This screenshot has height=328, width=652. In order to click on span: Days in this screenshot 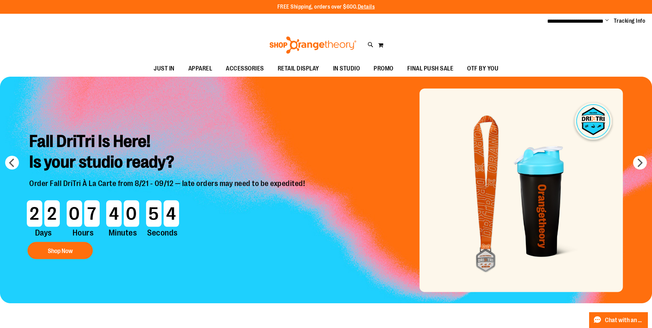, I will do `click(43, 232)`.